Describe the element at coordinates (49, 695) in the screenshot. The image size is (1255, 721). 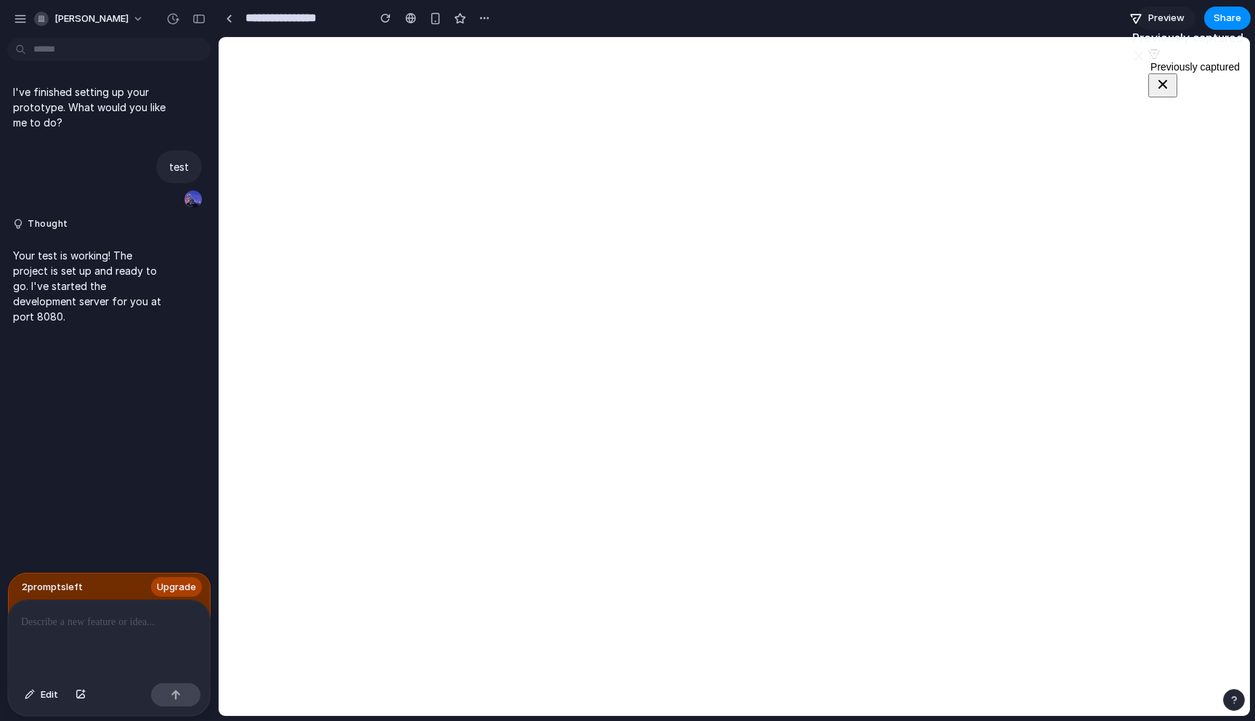
I see `span: Edit` at that location.